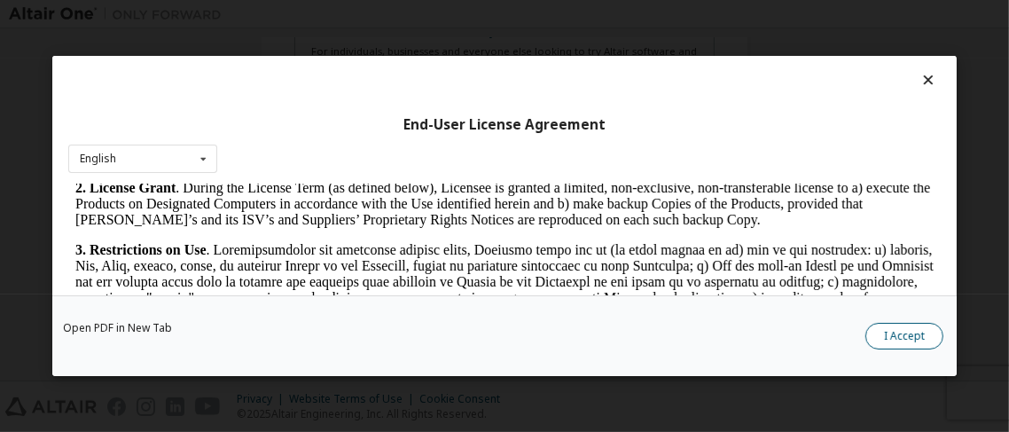 This screenshot has width=1009, height=432. I want to click on strong: IN NO EVENT SHALL LICENSEE USE THE PRODUCTS FOR (i) ANY PRODUCTION, COMMERCIAL OR FOR-PROFIT PURP..., so click(424, 201).